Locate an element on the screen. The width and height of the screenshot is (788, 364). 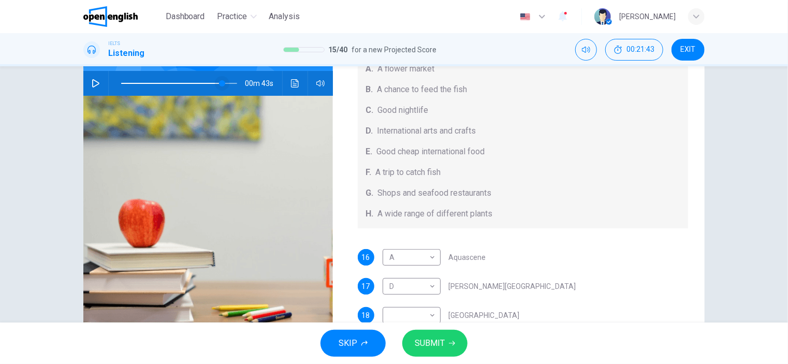
span: Dashboard is located at coordinates (185, 17).